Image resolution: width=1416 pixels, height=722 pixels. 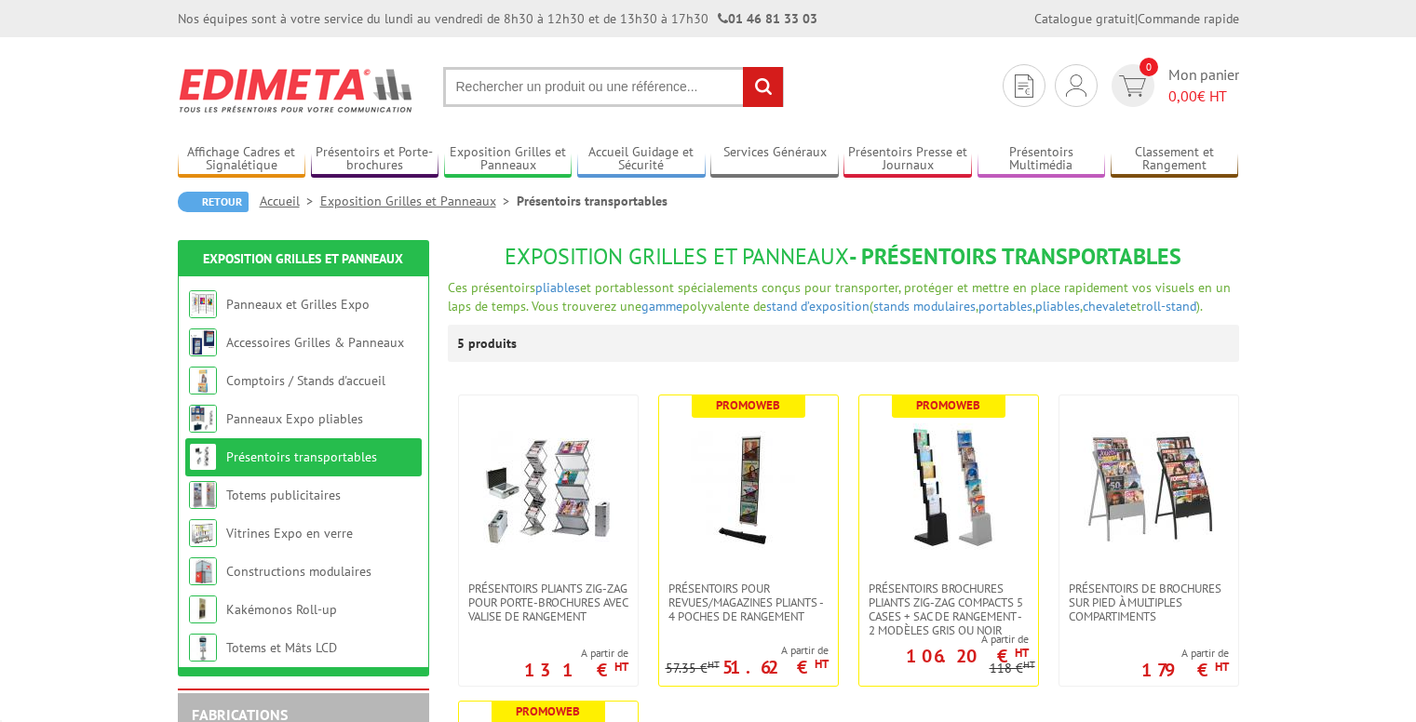 I want to click on img: Présentoirs pour revues/magazines pliants - 4 poches de rangement, so click(x=748, y=489).